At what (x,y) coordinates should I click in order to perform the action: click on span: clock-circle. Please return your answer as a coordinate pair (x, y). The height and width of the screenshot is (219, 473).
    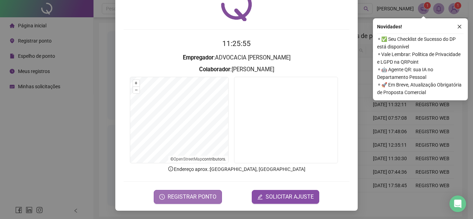
    Looking at the image, I should click on (162, 197).